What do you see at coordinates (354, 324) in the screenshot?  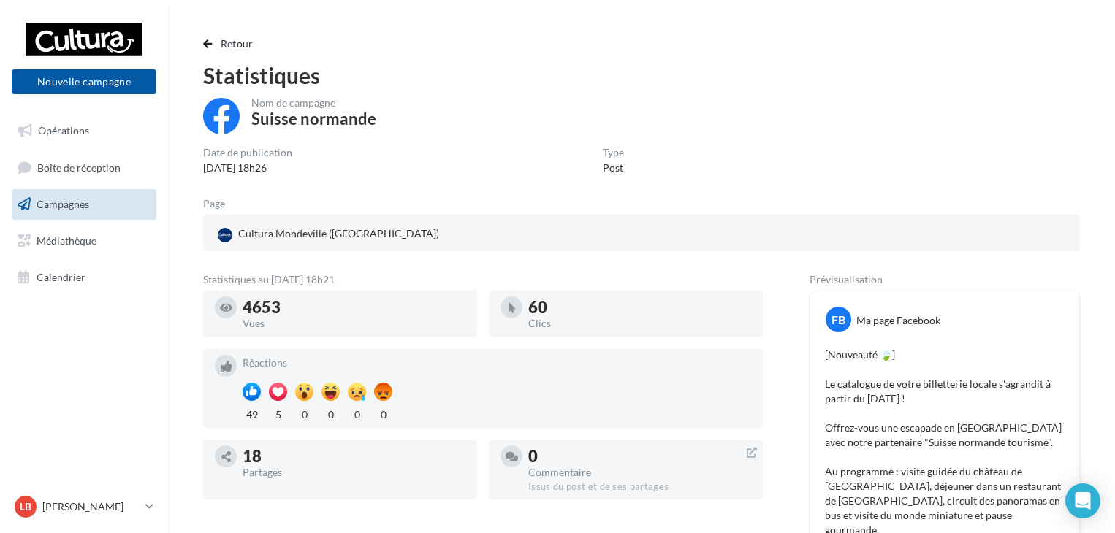 I see `div: Vues` at bounding box center [354, 324].